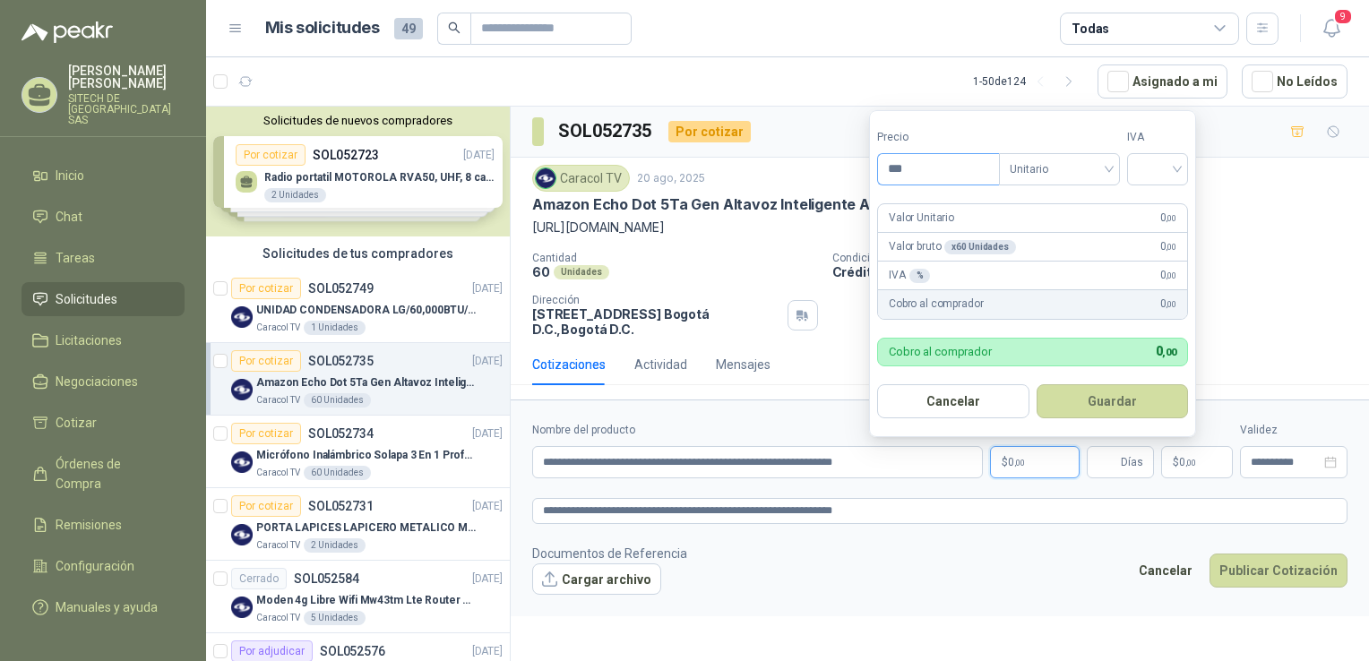 This screenshot has height=661, width=1369. I want to click on p: PORTA LAPICES LAPICERO METALICO MALLA. IGUALES A LOS DEL LIK ADJUNTO, so click(367, 528).